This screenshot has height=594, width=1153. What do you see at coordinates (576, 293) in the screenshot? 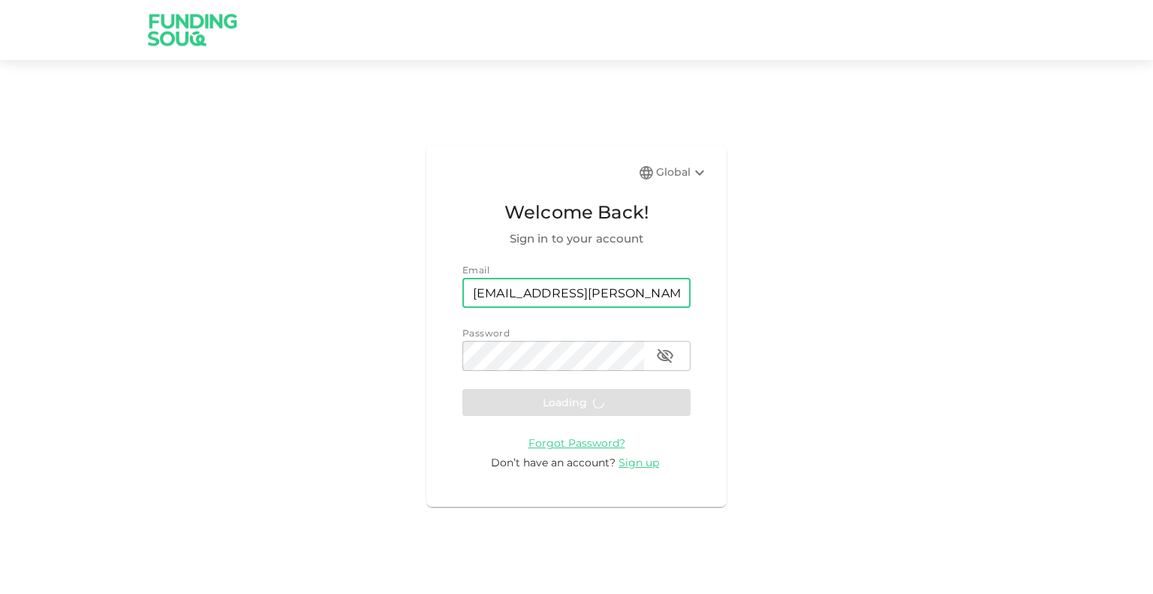
I see `input: email` at bounding box center [576, 293].